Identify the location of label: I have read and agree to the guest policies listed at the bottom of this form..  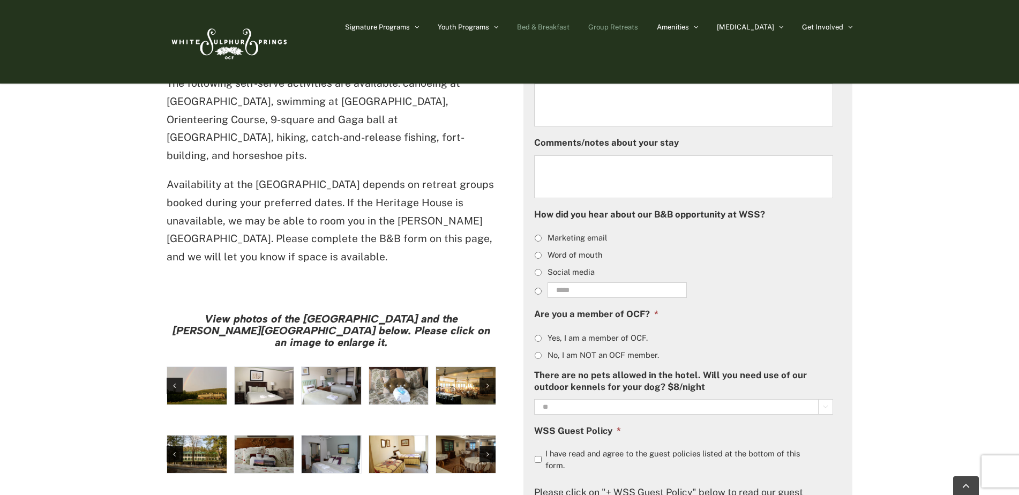
(676, 459).